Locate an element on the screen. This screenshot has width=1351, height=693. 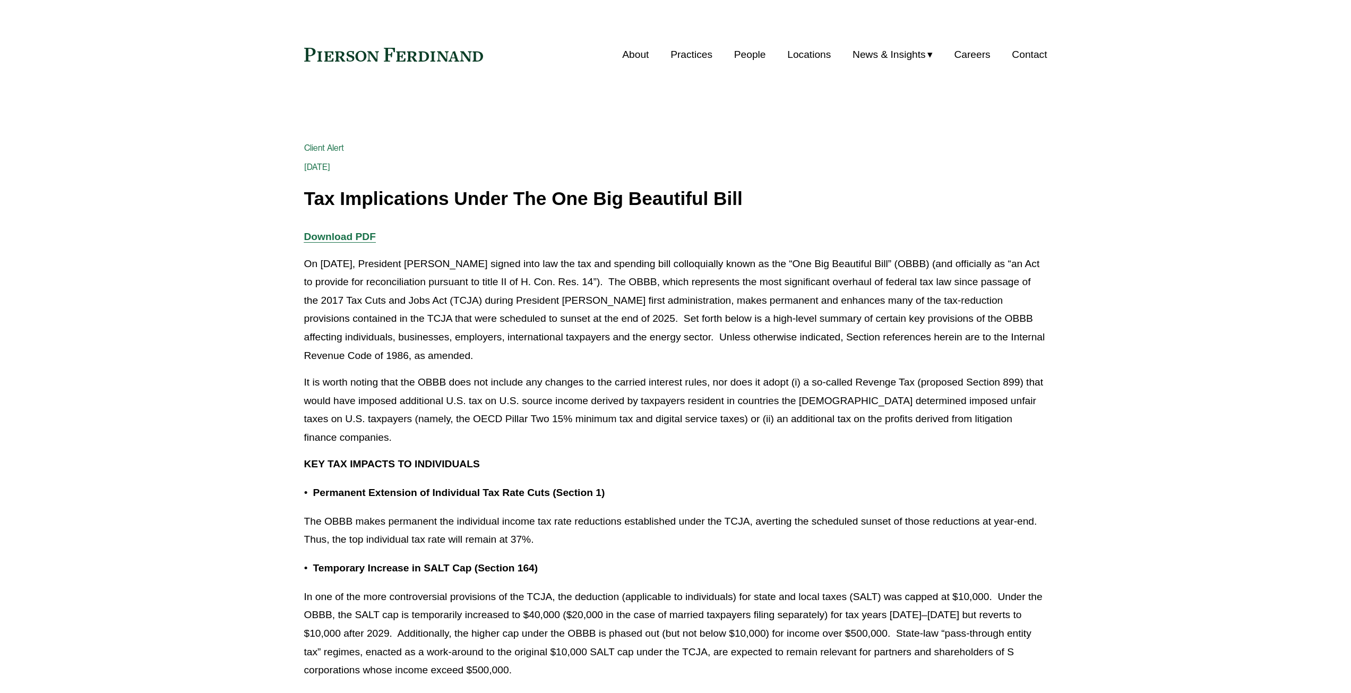
strong: KEY TAX IMPACTS TO INDIVIDUALS is located at coordinates (392, 463).